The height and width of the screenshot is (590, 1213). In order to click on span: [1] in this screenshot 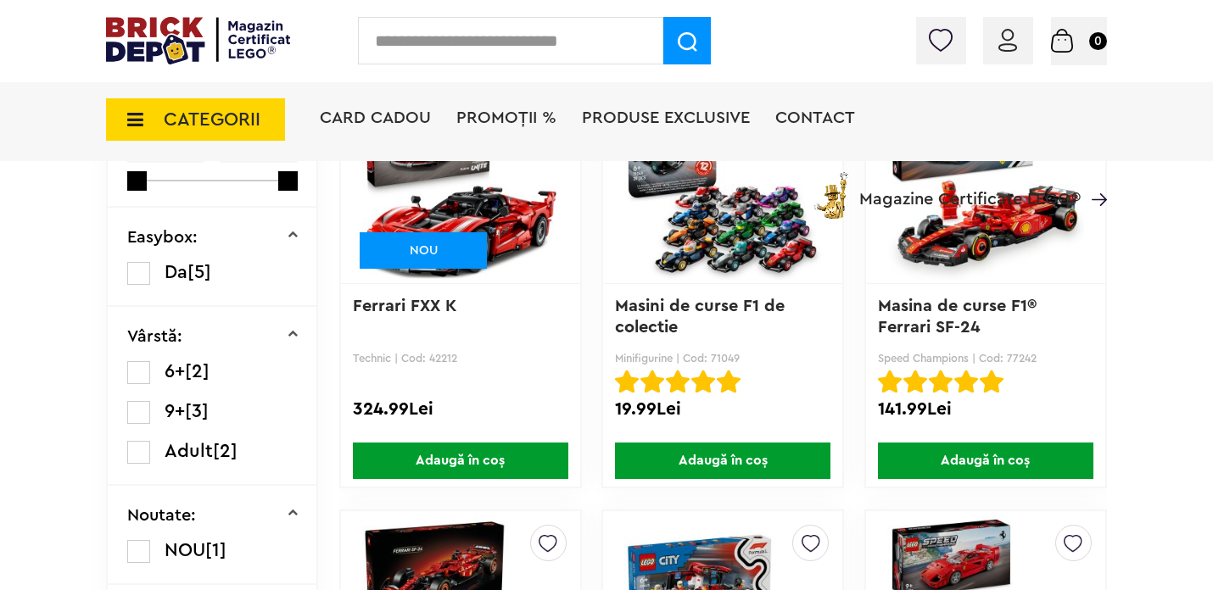, I will do `click(215, 550)`.